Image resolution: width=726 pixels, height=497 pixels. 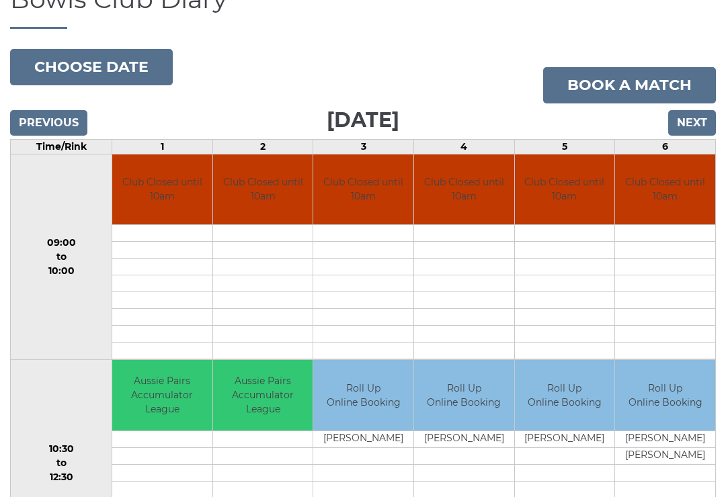 I want to click on input: Next, so click(x=692, y=124).